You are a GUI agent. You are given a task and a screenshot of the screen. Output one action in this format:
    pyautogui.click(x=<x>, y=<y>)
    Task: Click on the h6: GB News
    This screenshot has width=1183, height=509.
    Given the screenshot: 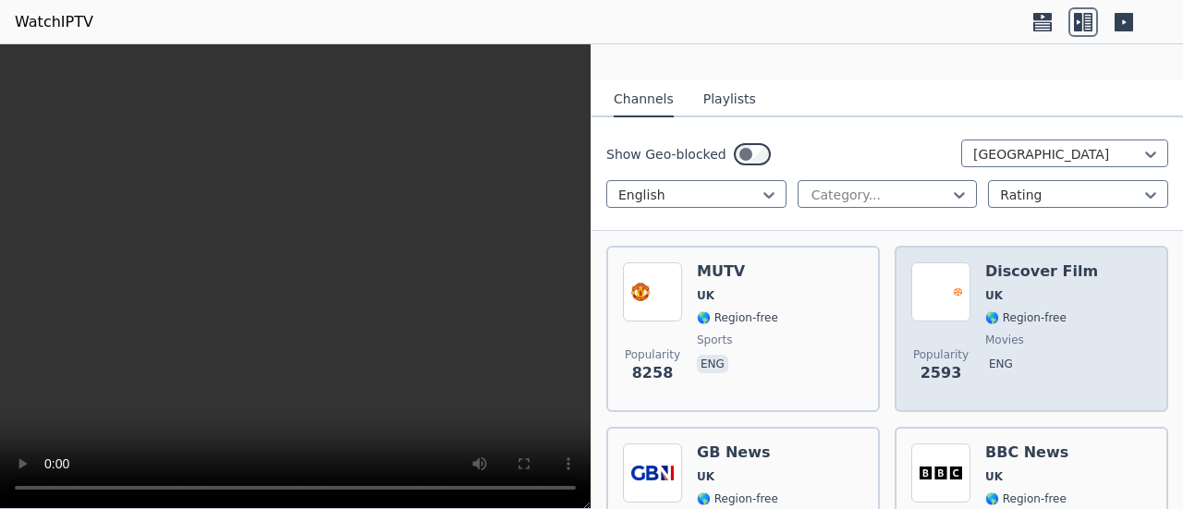 What is the action you would take?
    pyautogui.click(x=737, y=453)
    